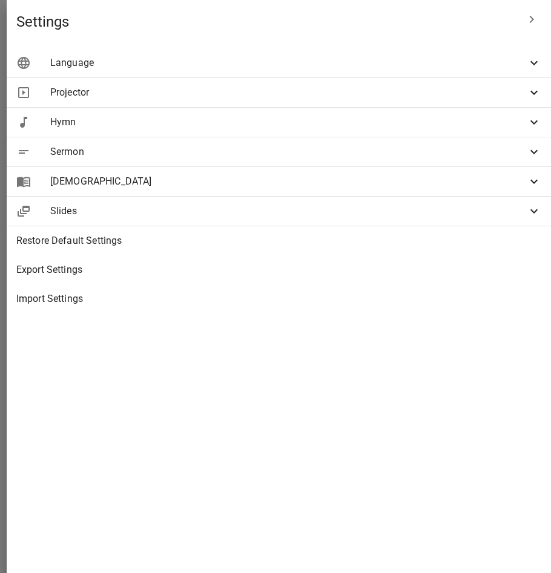 The image size is (551, 573). I want to click on span: Projector, so click(288, 93).